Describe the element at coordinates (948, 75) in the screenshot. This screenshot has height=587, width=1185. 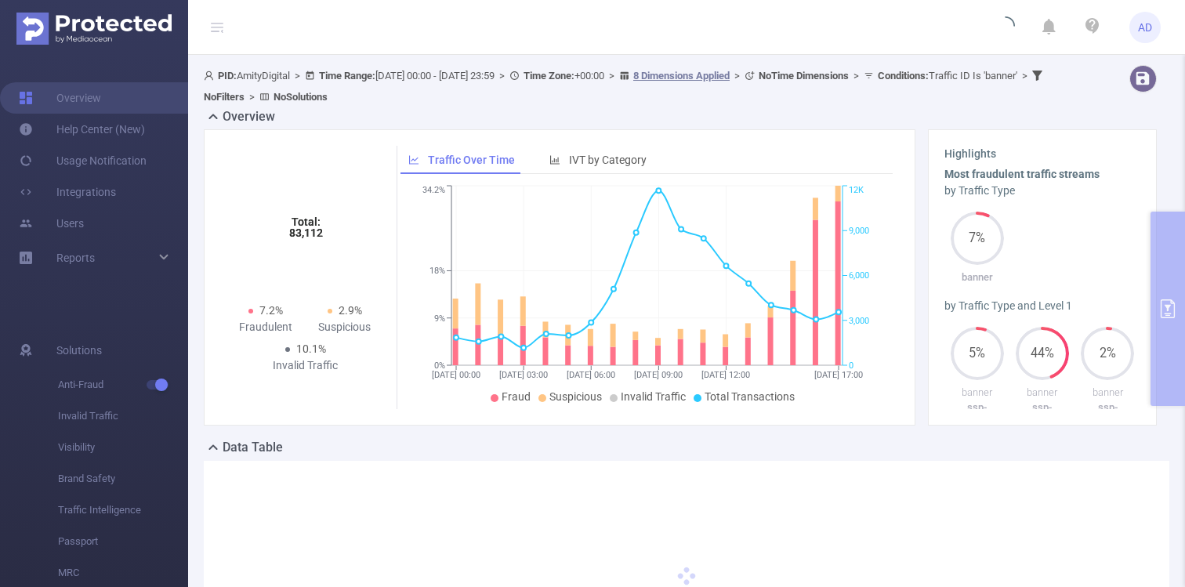
I see `span: Traffic ID Is 'banner'` at that location.